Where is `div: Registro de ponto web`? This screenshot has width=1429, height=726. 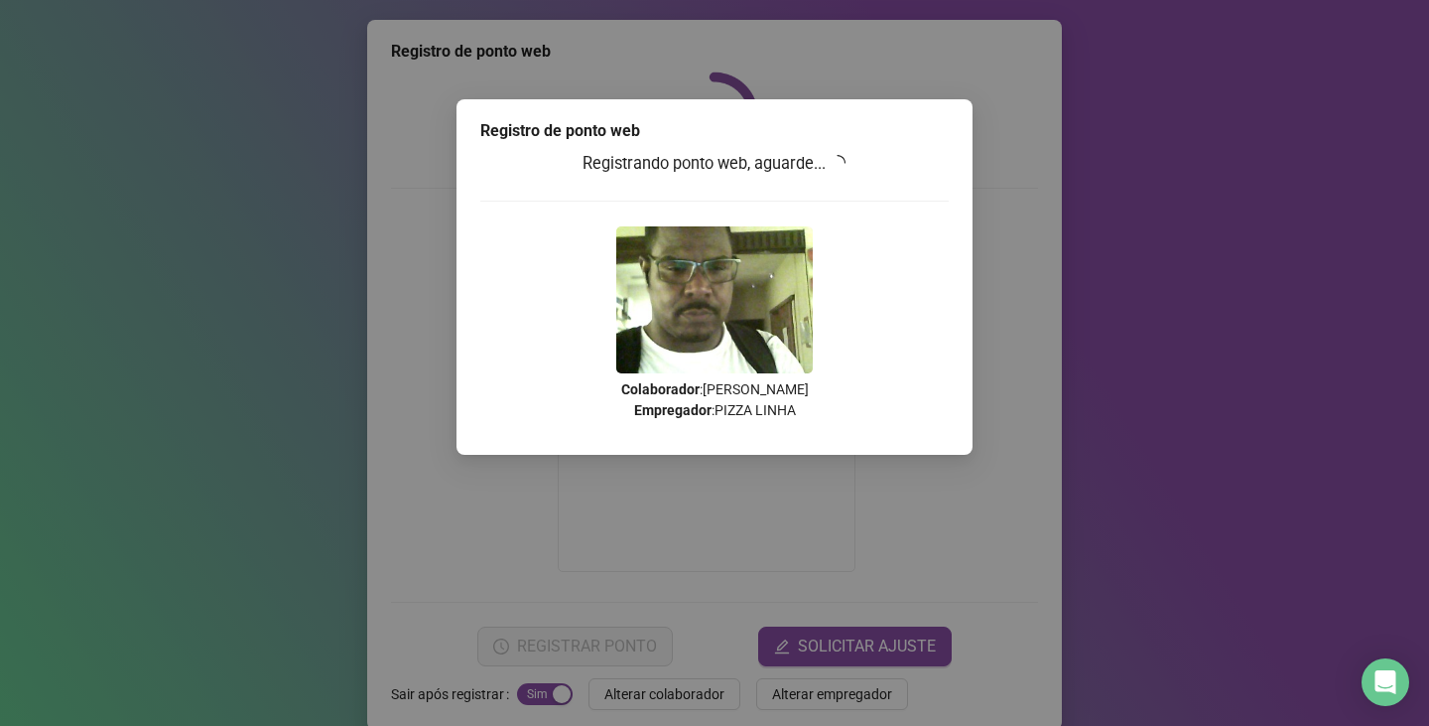
div: Registro de ponto web is located at coordinates (715, 131).